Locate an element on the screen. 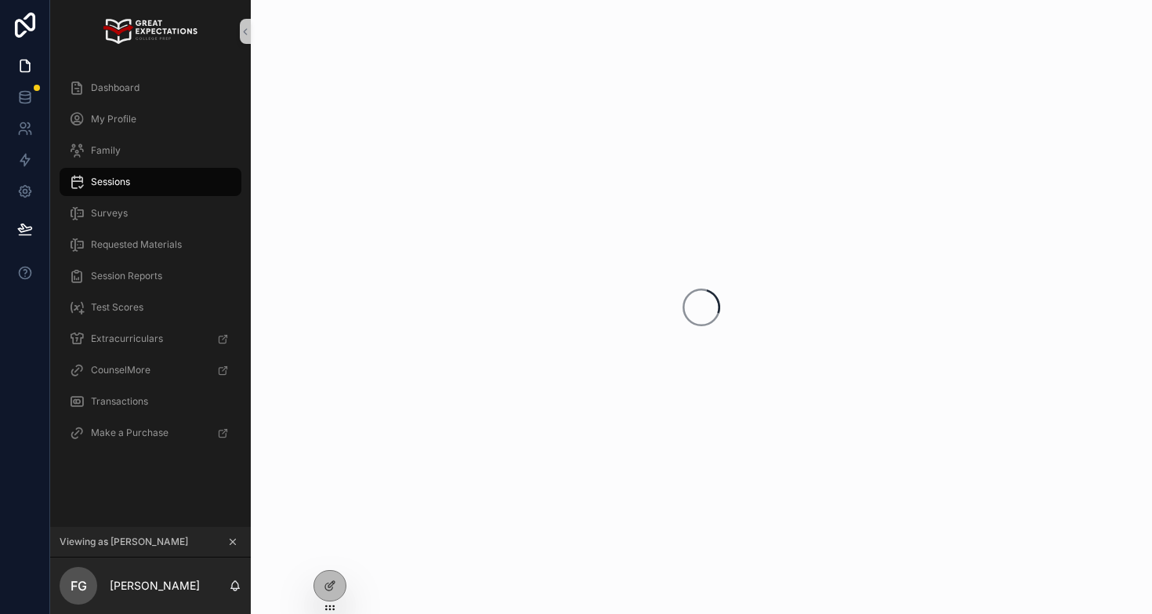  span: Sessions is located at coordinates (110, 182).